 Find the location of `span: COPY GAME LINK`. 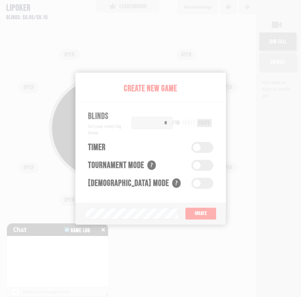

span: COPY GAME LINK is located at coordinates (132, 128).